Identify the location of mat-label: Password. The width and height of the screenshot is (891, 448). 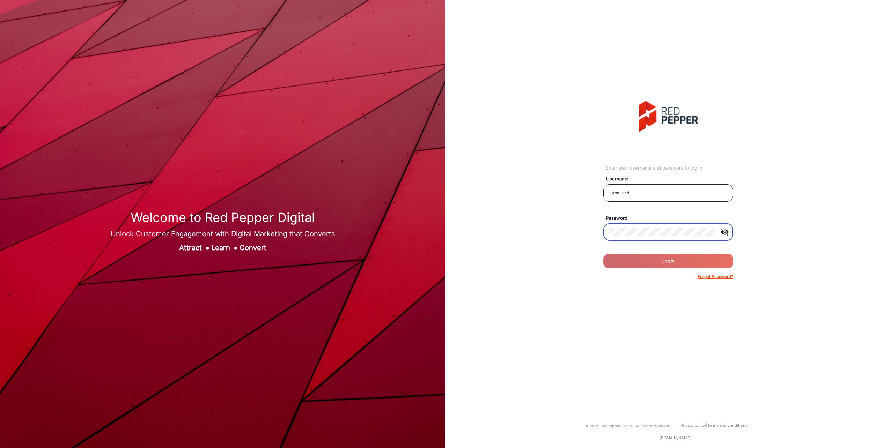
(671, 218).